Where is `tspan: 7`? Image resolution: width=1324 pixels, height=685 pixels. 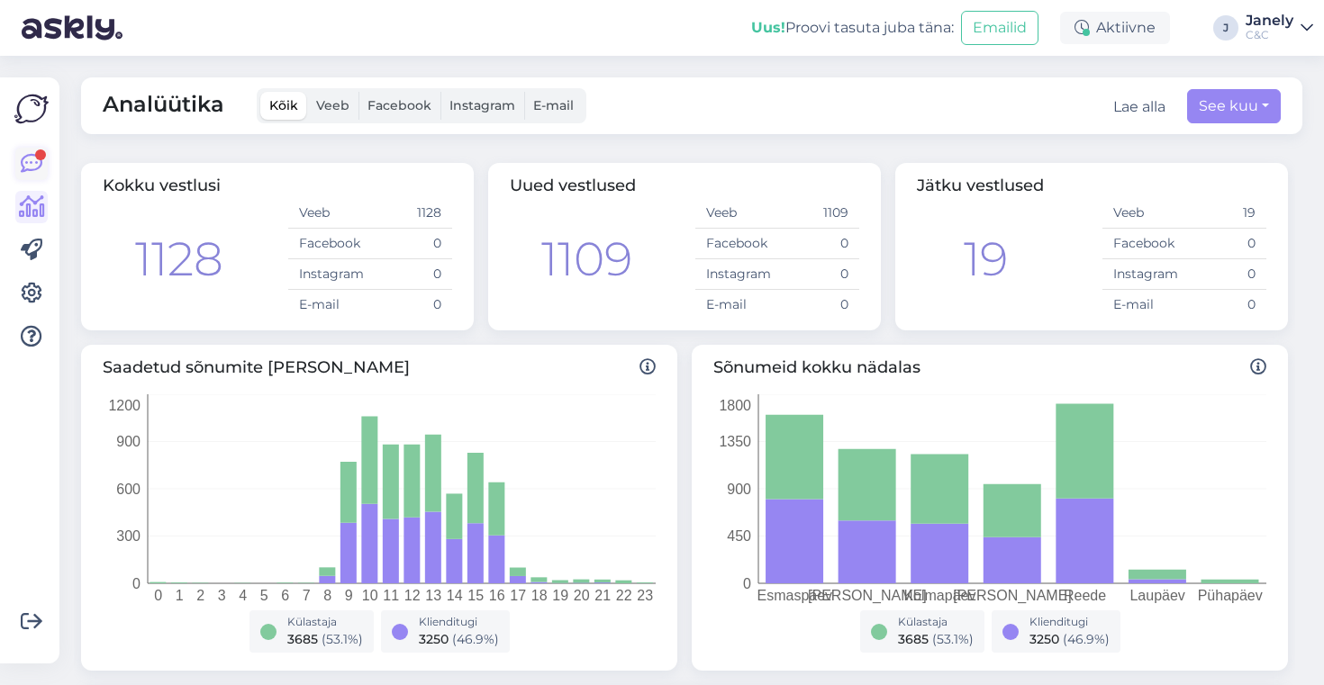 tspan: 7 is located at coordinates (306, 595).